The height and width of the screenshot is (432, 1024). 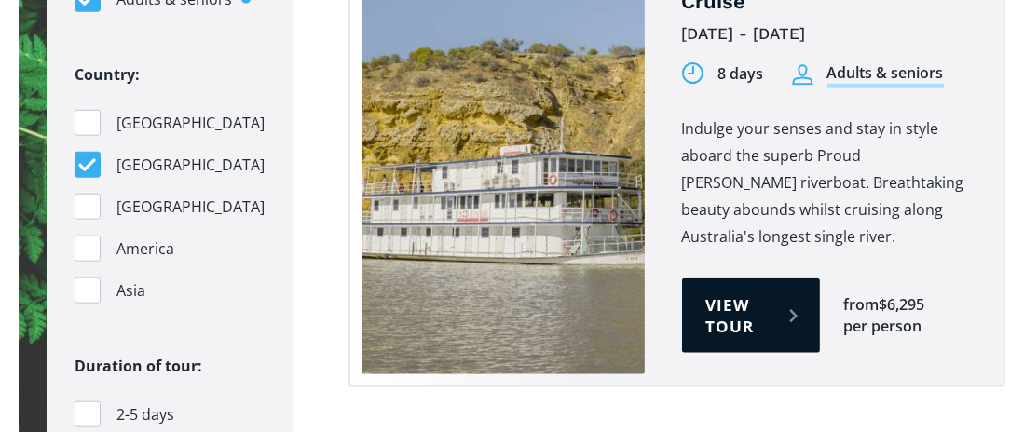 I want to click on a: View tour, so click(x=751, y=316).